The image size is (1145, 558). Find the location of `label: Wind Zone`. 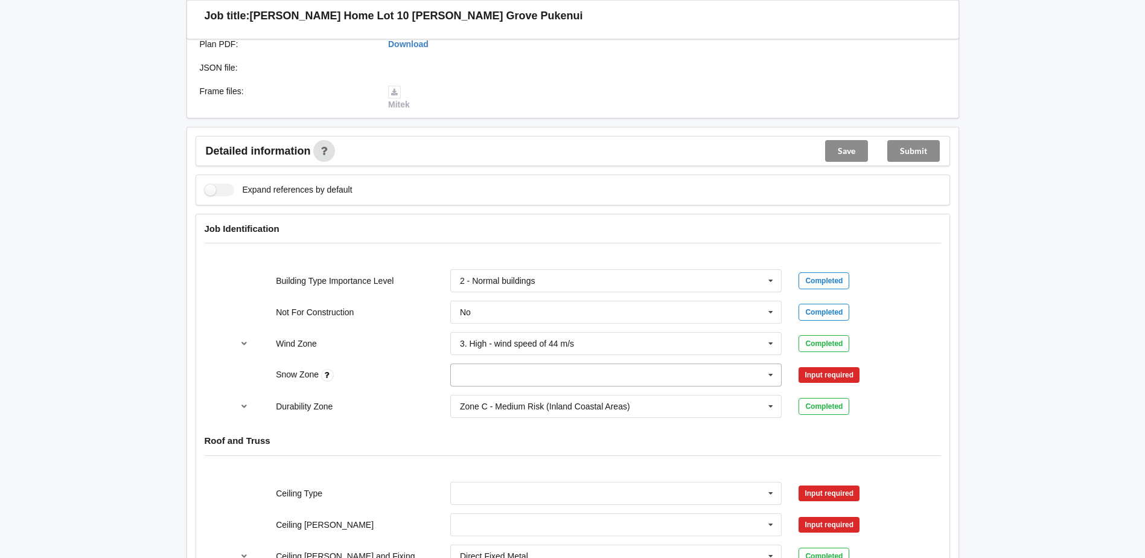

label: Wind Zone is located at coordinates (296, 343).